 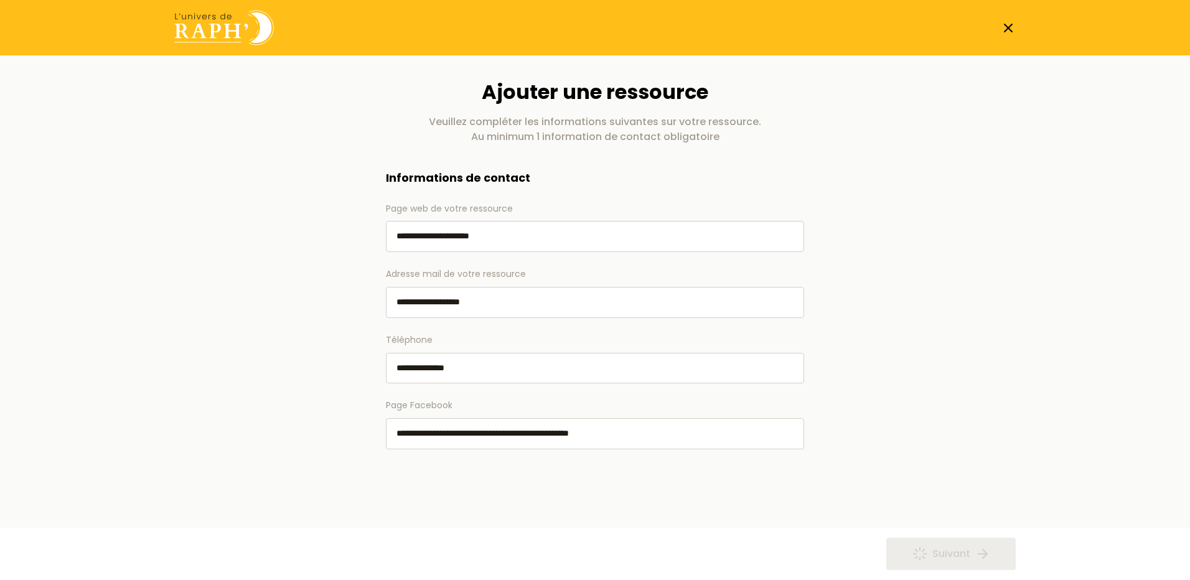 I want to click on h1: Ajouter une ressource, so click(x=595, y=92).